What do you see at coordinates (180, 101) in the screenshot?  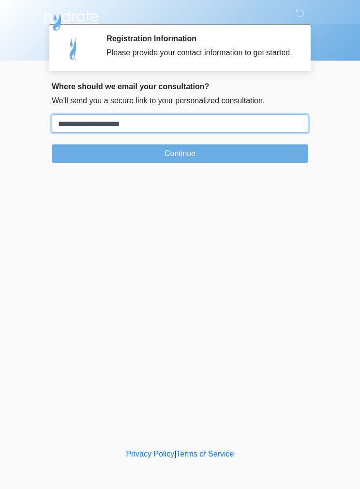 I see `p: We'll send you a secure link to your personalized consultation.` at bounding box center [180, 101].